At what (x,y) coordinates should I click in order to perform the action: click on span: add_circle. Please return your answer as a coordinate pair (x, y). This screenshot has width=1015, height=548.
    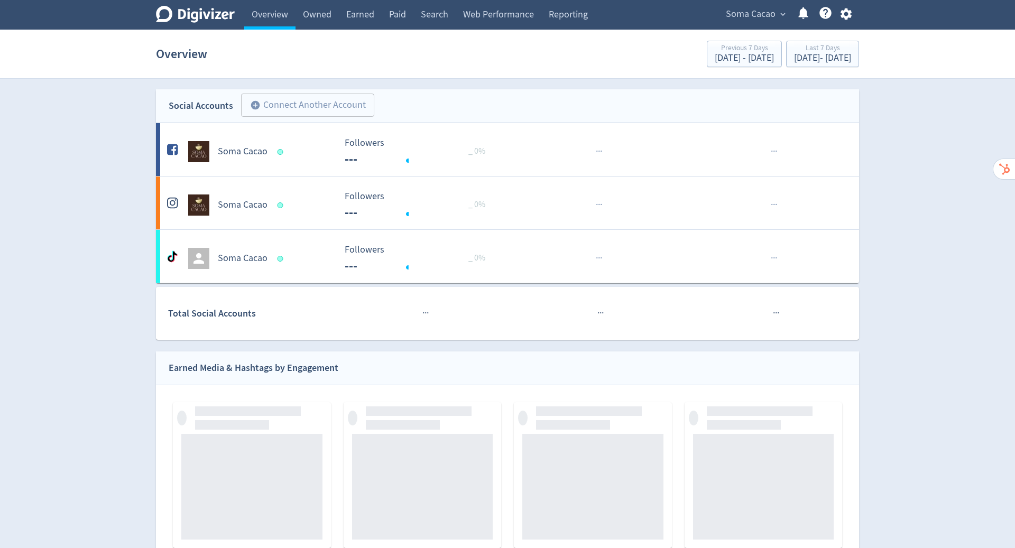
    Looking at the image, I should click on (255, 105).